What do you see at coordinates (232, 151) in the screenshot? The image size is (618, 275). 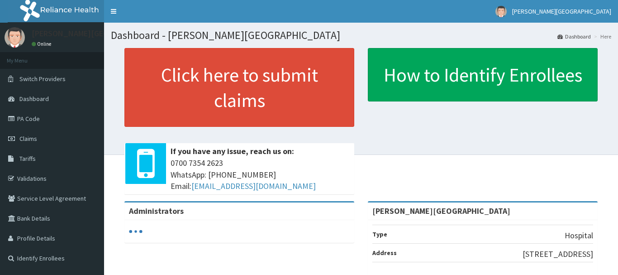 I see `b: If you have any issue, reach us on:` at bounding box center [232, 151].